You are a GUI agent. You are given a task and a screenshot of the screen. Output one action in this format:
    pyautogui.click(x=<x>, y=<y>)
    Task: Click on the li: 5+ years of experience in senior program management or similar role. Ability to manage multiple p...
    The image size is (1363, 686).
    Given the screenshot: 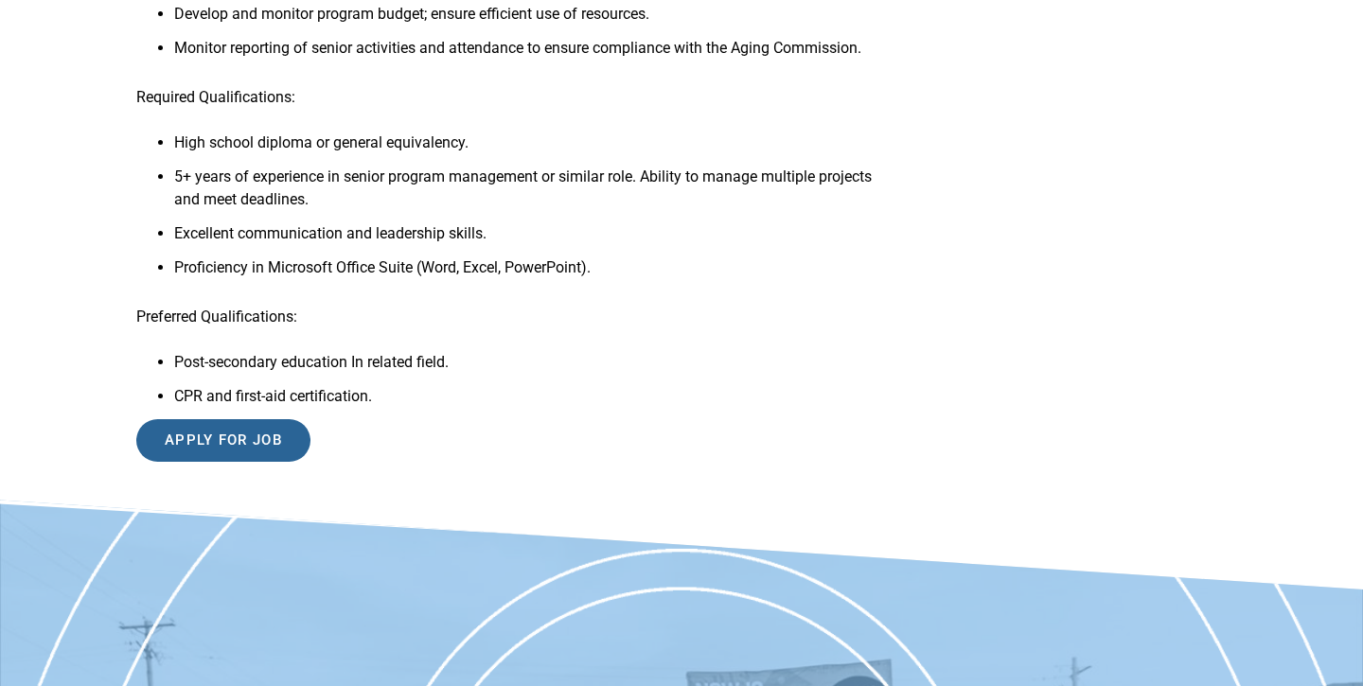 What is the action you would take?
    pyautogui.click(x=524, y=194)
    